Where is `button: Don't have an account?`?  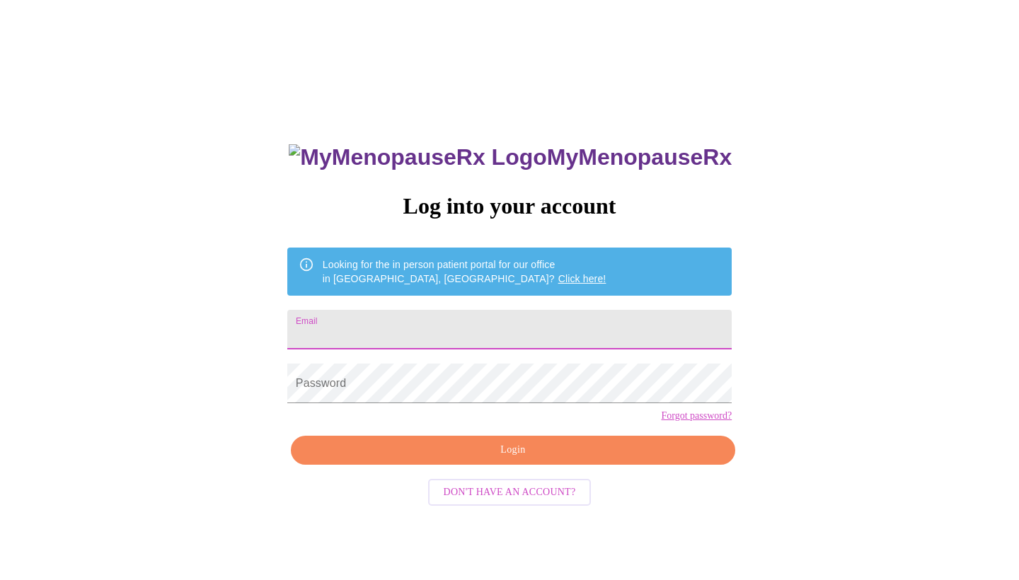
button: Don't have an account? is located at coordinates (509, 492).